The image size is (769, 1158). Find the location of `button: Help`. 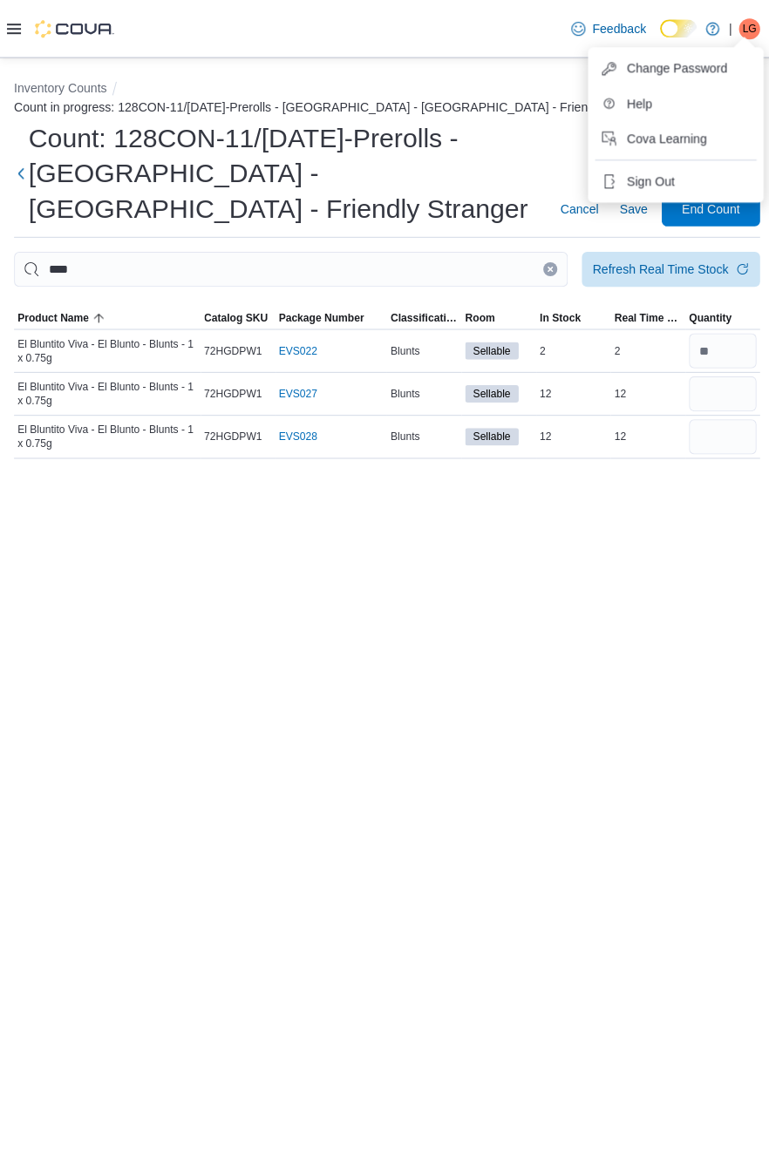

button: Help is located at coordinates (671, 103).